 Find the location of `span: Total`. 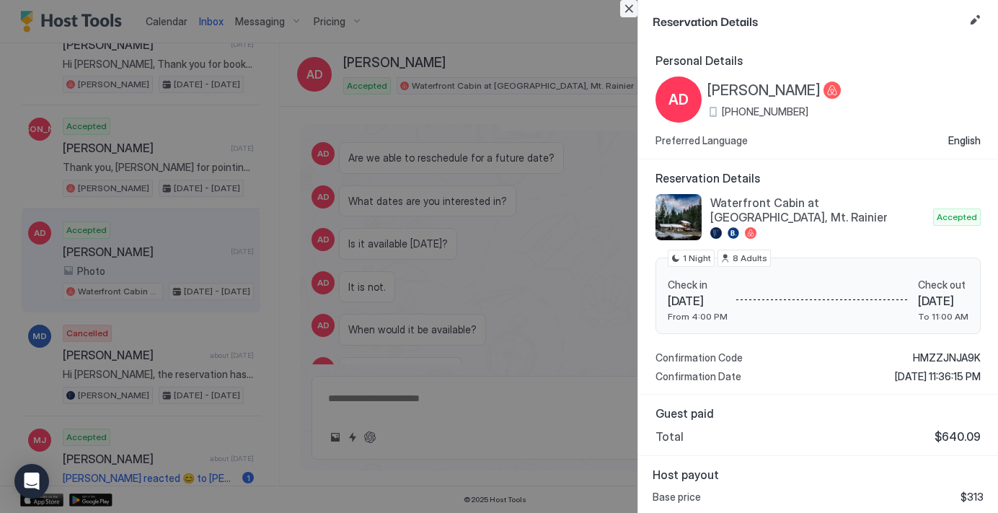

span: Total is located at coordinates (669, 436).